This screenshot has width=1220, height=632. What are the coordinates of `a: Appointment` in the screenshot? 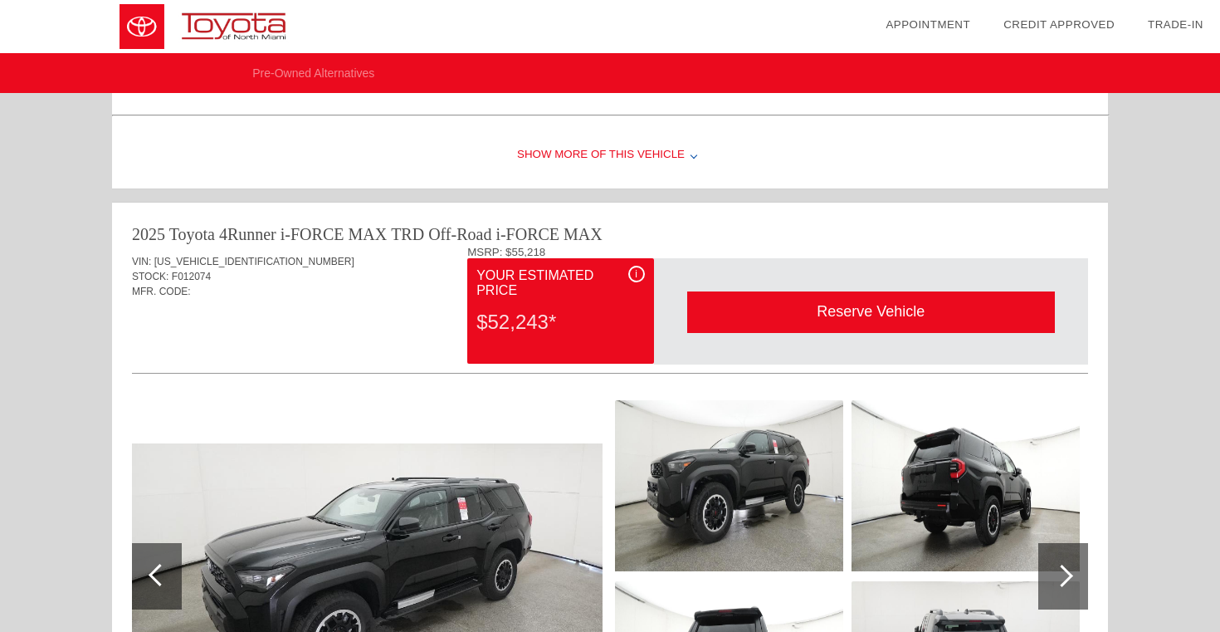 It's located at (928, 24).